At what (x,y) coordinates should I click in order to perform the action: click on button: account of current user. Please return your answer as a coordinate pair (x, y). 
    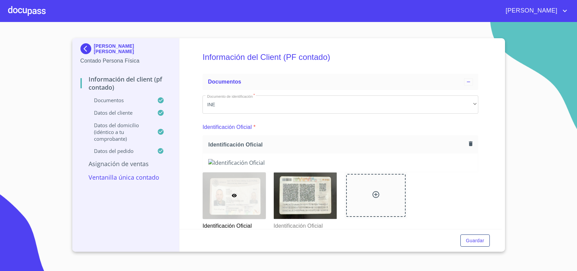
    Looking at the image, I should click on (535, 11).